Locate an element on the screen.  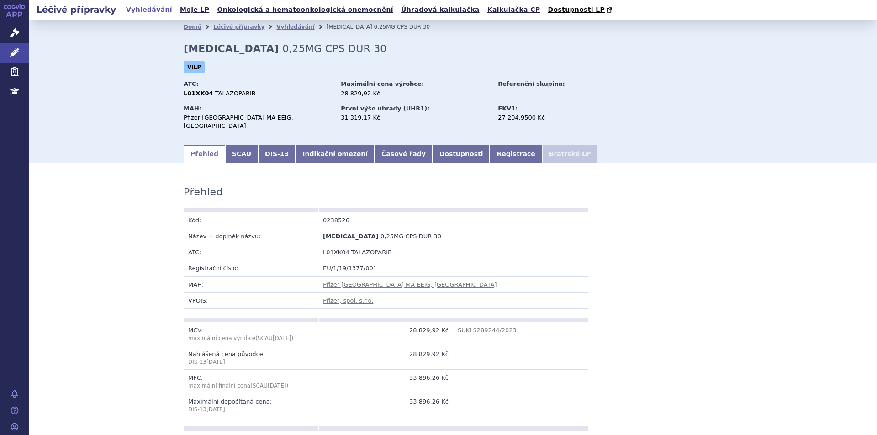
strong: První výše úhrady (UHR1): is located at coordinates (385, 108).